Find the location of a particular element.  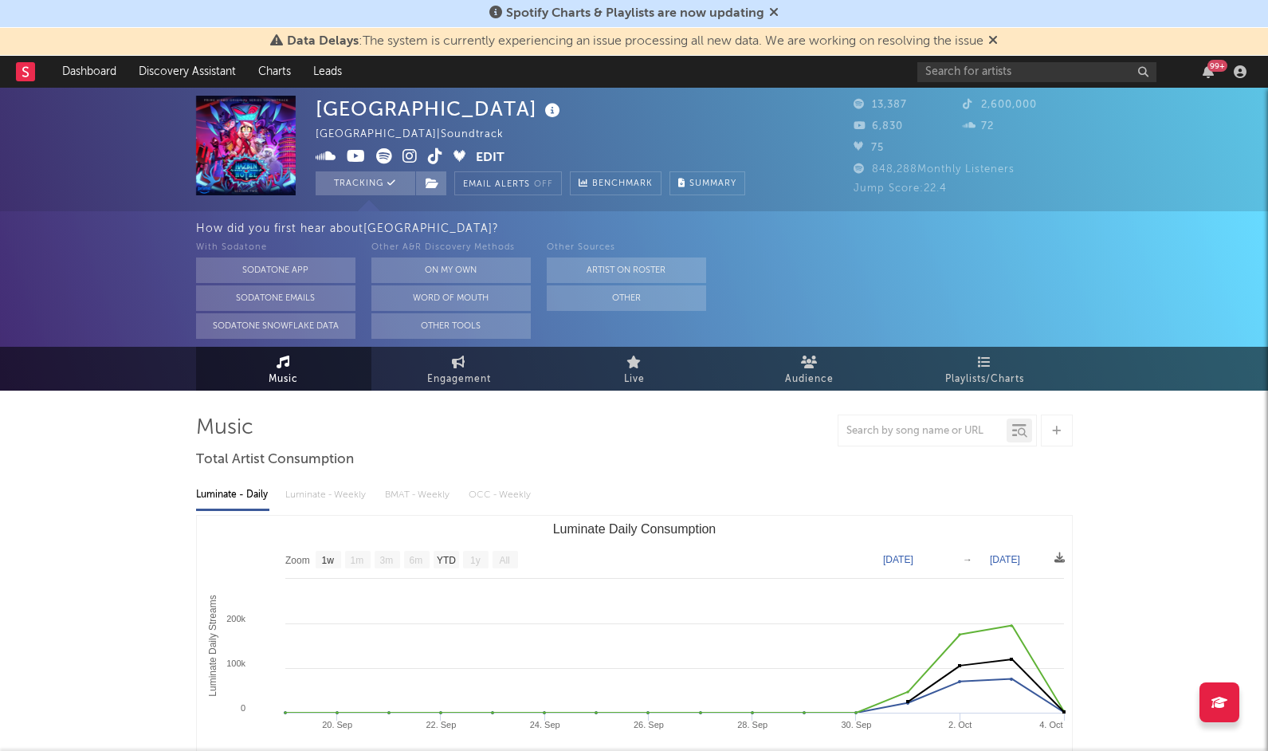

button: Edit is located at coordinates (490, 158).